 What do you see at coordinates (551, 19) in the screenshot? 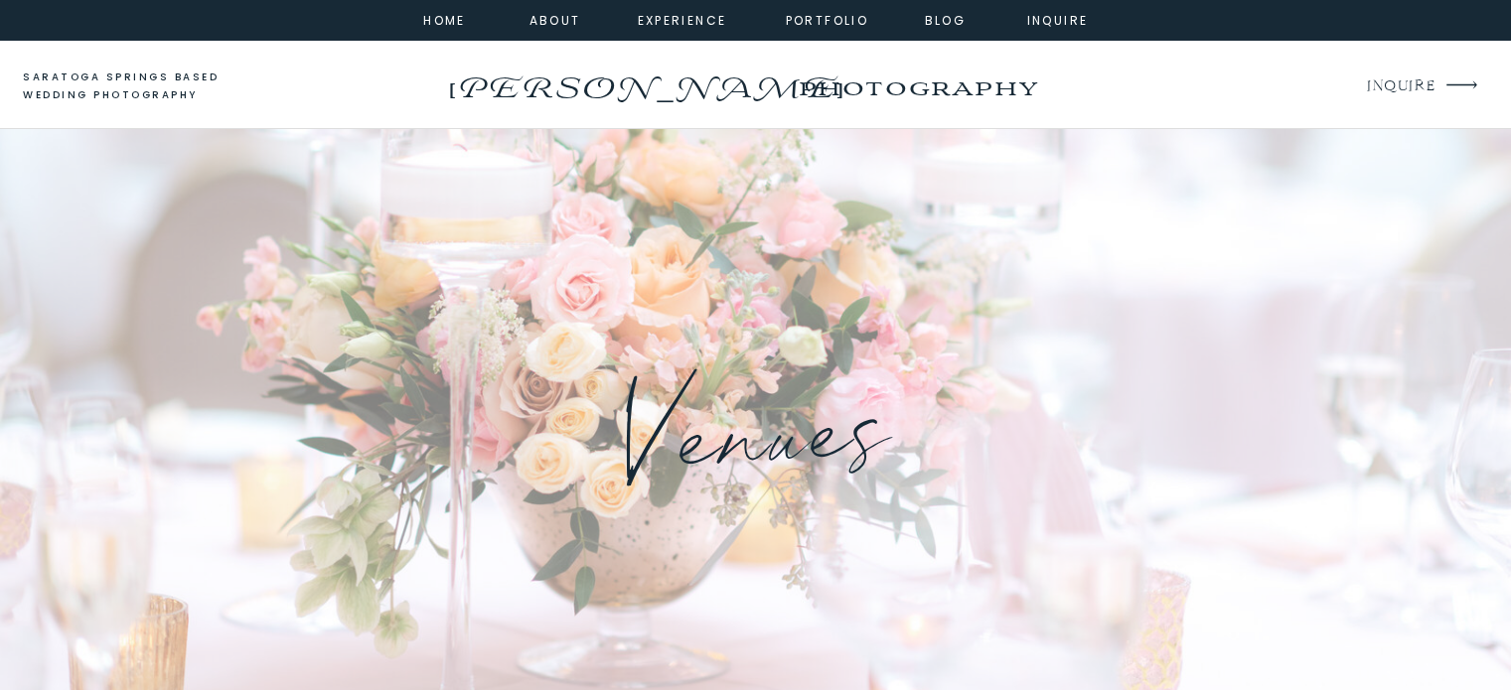
I see `nav: about` at bounding box center [551, 19].